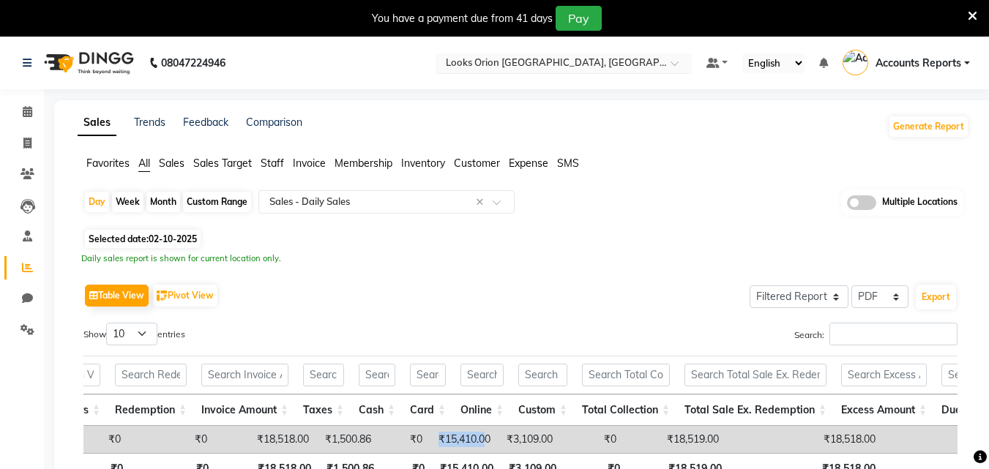 The height and width of the screenshot is (469, 989). I want to click on div: Day, so click(97, 202).